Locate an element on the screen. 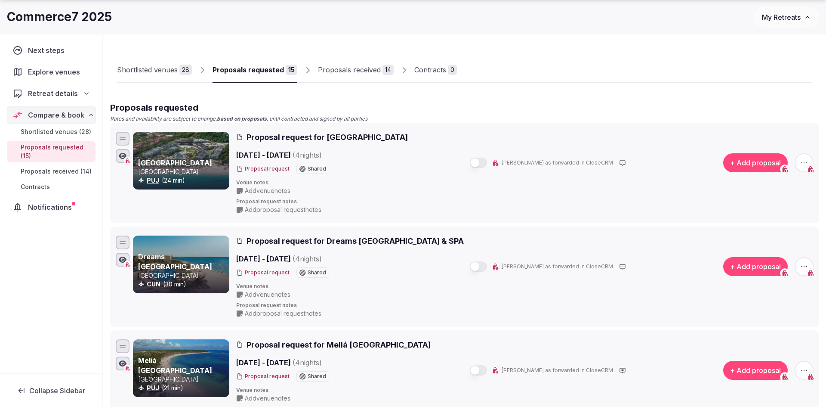 This screenshot has width=826, height=407. a: Next steps is located at coordinates (51, 50).